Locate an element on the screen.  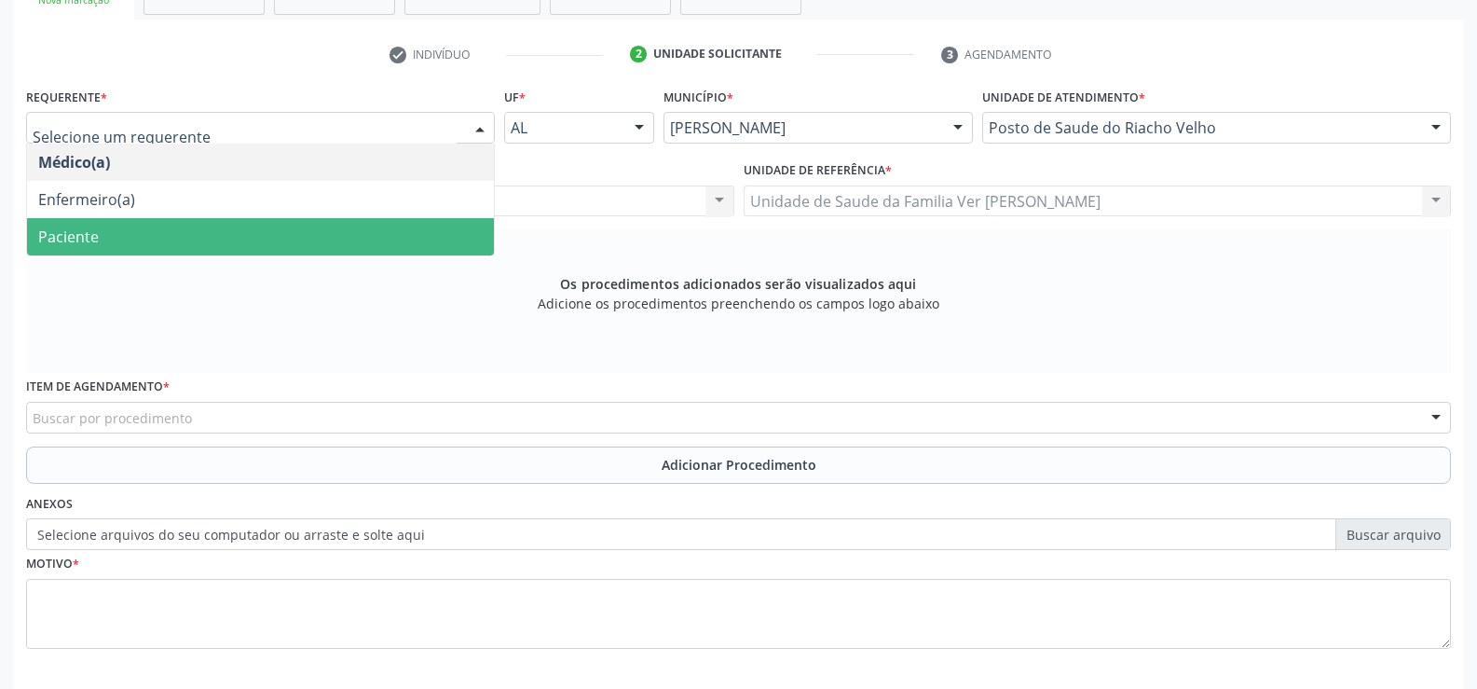
span: Os procedimentos adicionados serão visualizados aqui is located at coordinates (738, 283).